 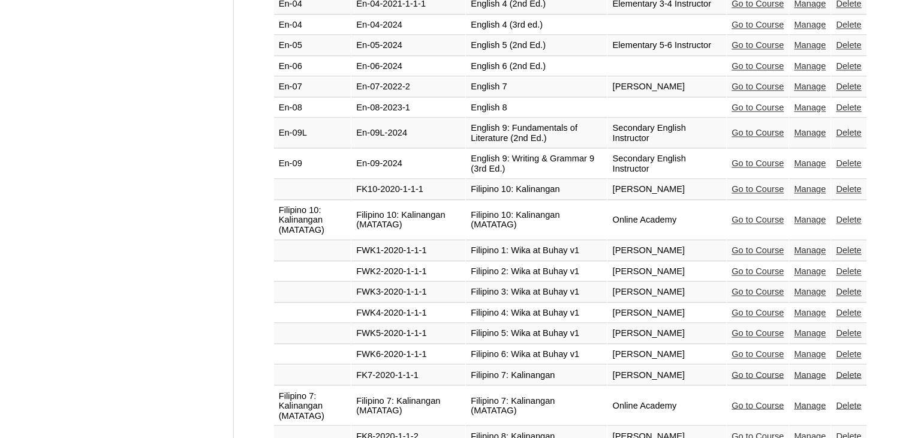 I want to click on td: Filipino 6: Wika at Buhay v1, so click(x=536, y=354).